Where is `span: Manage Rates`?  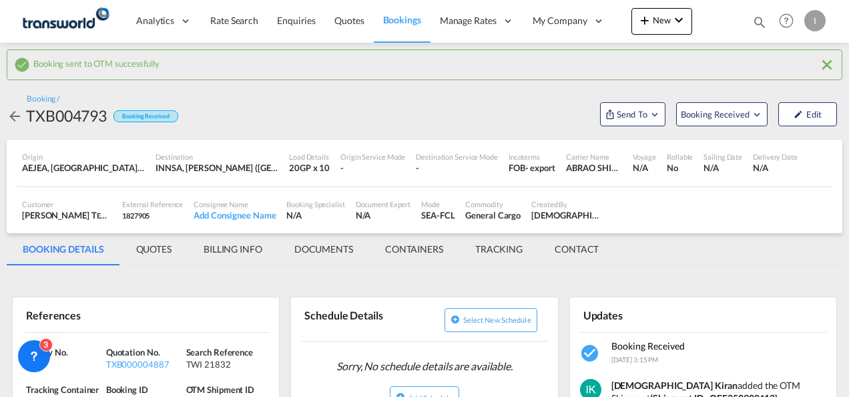 span: Manage Rates is located at coordinates (468, 21).